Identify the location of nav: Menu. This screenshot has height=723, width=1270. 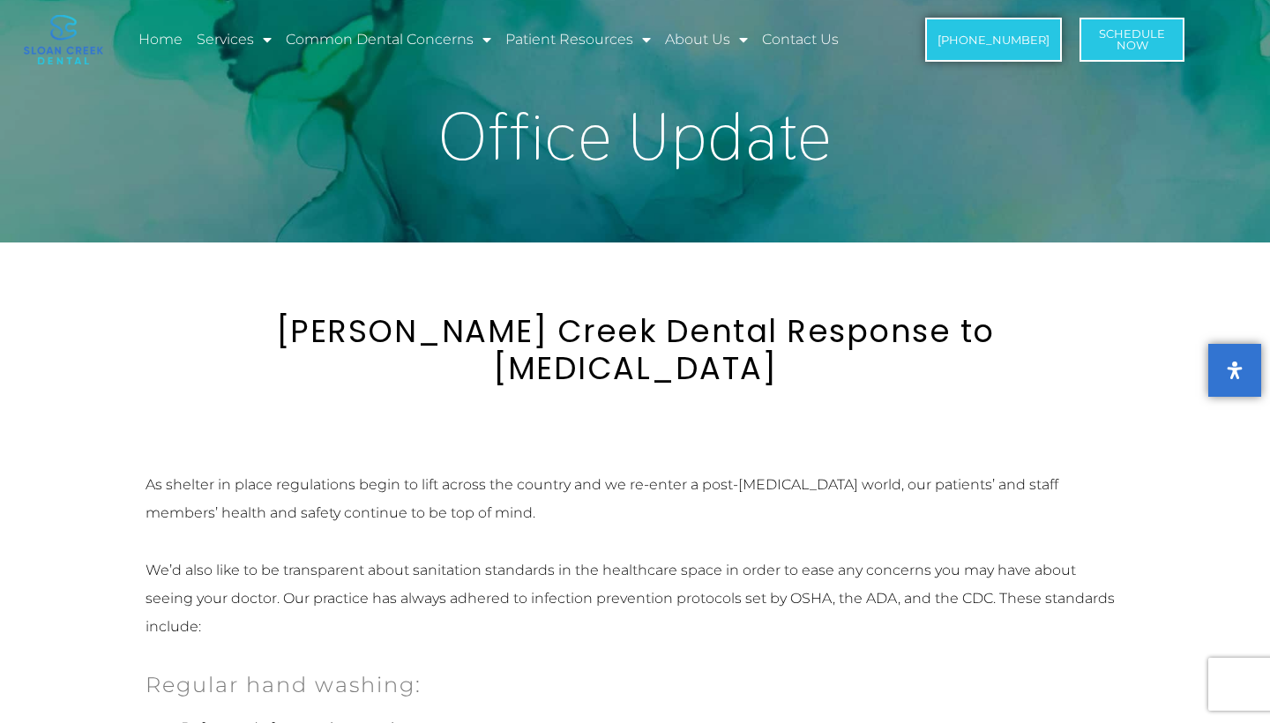
(504, 40).